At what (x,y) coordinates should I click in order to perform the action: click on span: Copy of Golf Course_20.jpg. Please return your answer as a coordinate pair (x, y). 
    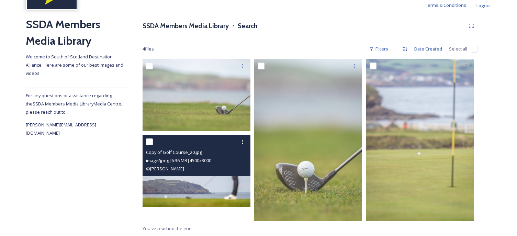
    Looking at the image, I should click on (174, 152).